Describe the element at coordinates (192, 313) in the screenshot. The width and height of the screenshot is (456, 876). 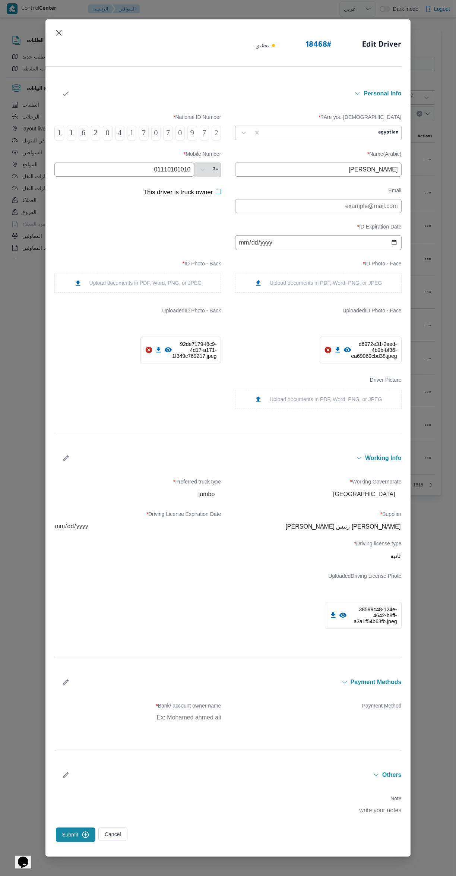
I see `label: Uploaded ID Photo - Back` at that location.